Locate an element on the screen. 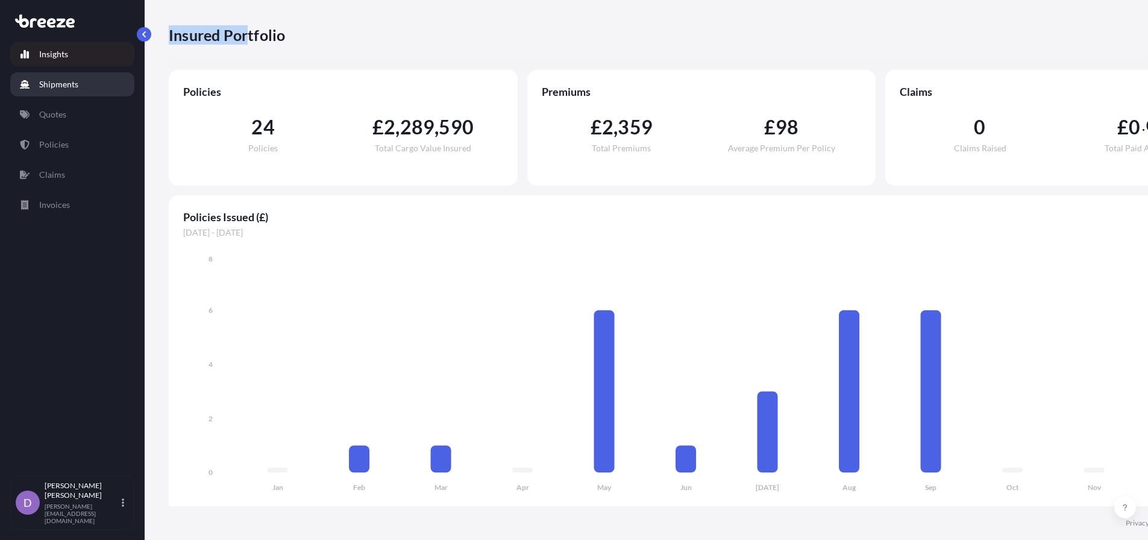 The height and width of the screenshot is (540, 1148). span: Total Cargo Value Insured is located at coordinates (423, 148).